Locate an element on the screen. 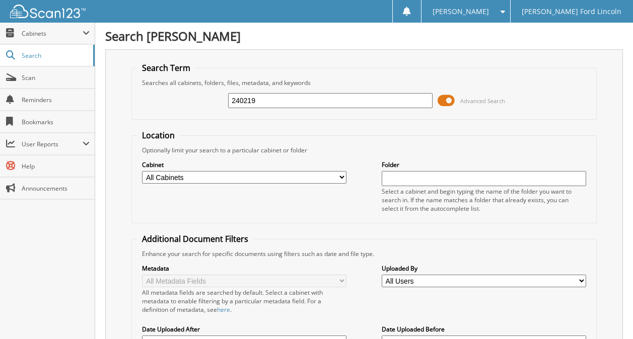  span: Cabinets is located at coordinates (52, 33).